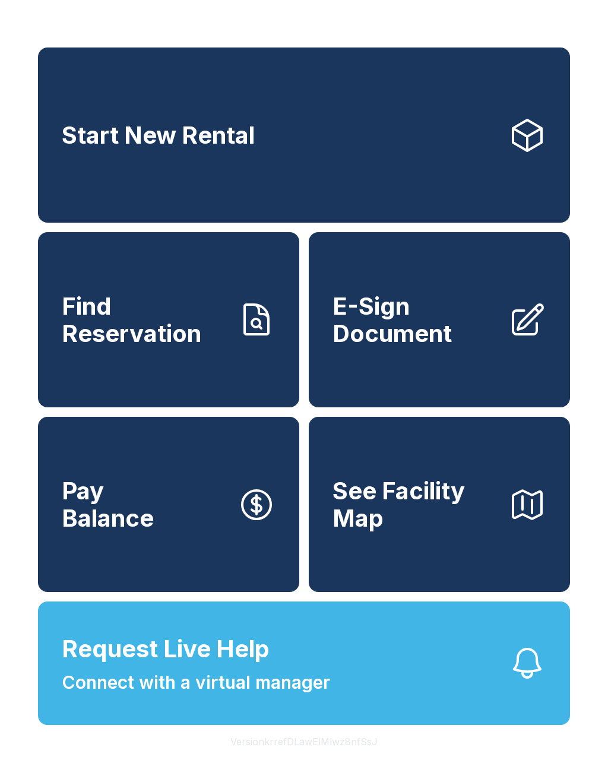 This screenshot has height=782, width=608. Describe the element at coordinates (439, 504) in the screenshot. I see `button: See Facility Map` at that location.